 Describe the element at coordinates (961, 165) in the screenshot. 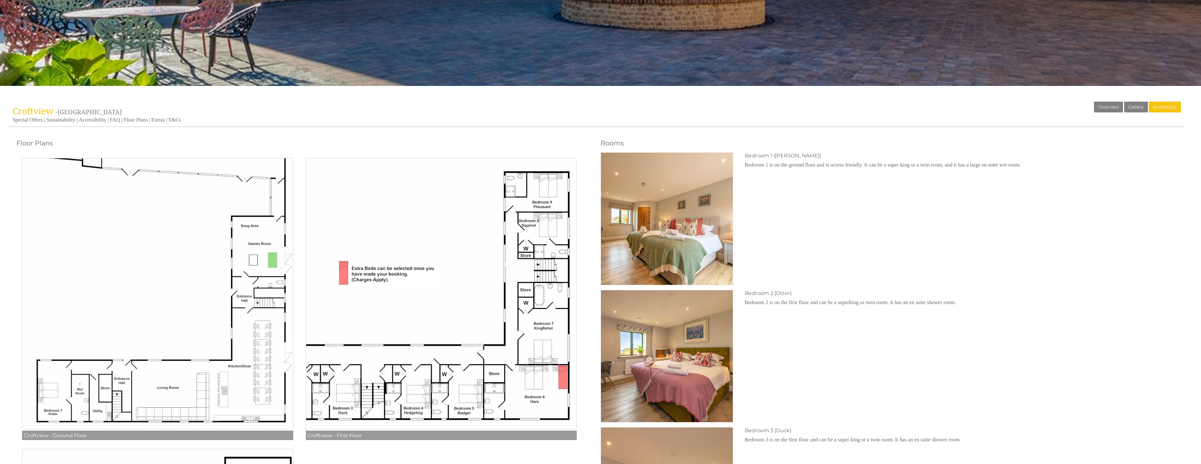

I see `p: Bedroom 1 is on the ground floor and is access friendly. It can be a super king or a twin room, a...` at that location.